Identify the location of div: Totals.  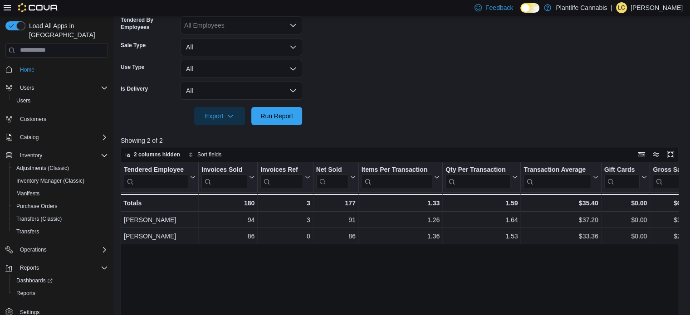
(159, 203).